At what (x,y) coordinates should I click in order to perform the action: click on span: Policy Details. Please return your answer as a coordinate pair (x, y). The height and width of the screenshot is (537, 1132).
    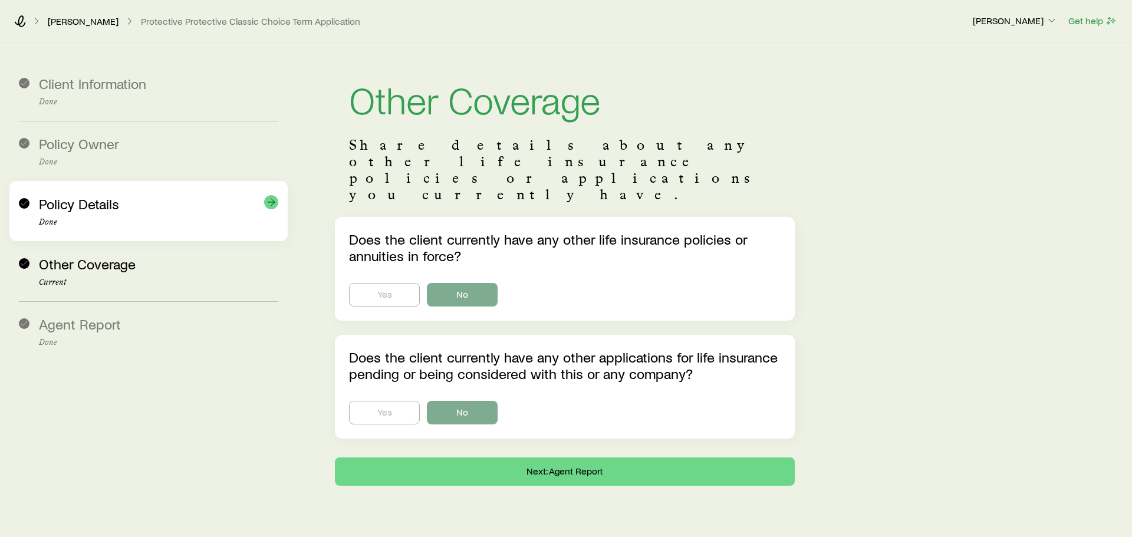
    Looking at the image, I should click on (79, 203).